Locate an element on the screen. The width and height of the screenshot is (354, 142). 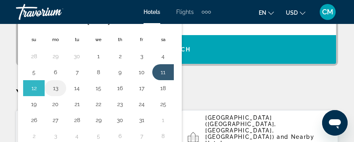
span: Flights is located at coordinates (185, 12).